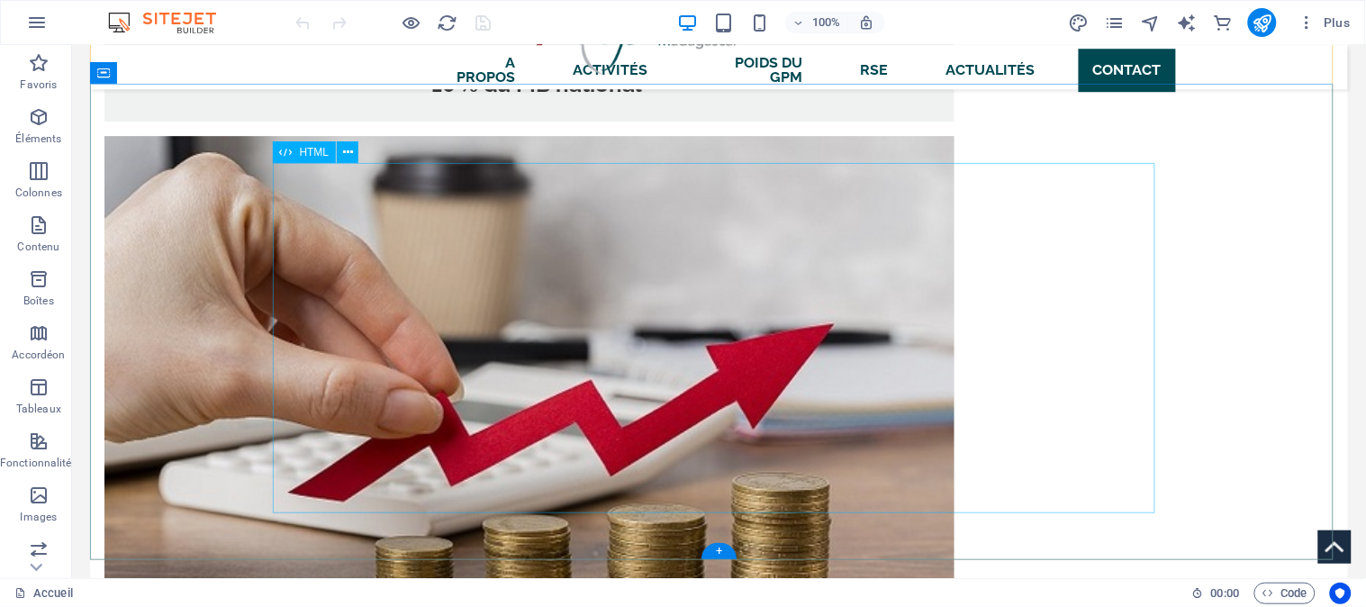  What do you see at coordinates (1186, 23) in the screenshot?
I see `button: text_generator` at bounding box center [1186, 23].